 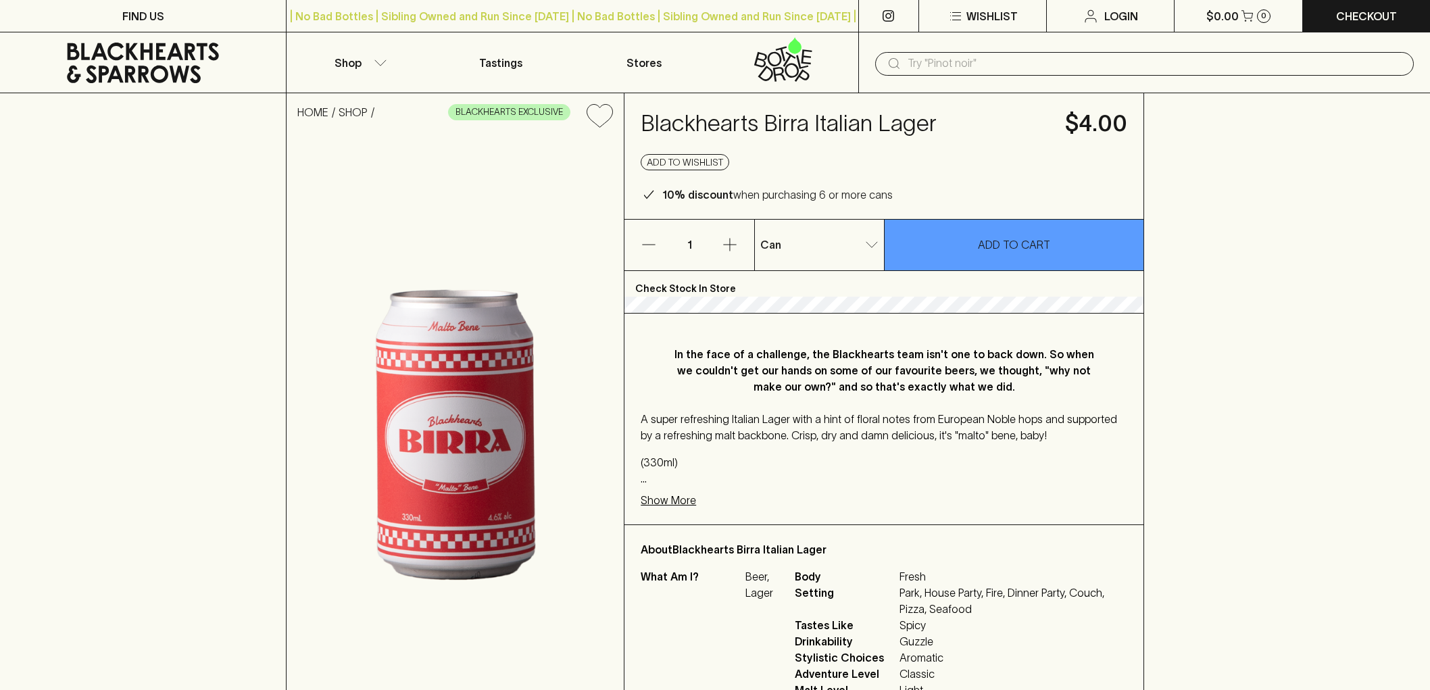 I want to click on a: SHOP, so click(x=353, y=112).